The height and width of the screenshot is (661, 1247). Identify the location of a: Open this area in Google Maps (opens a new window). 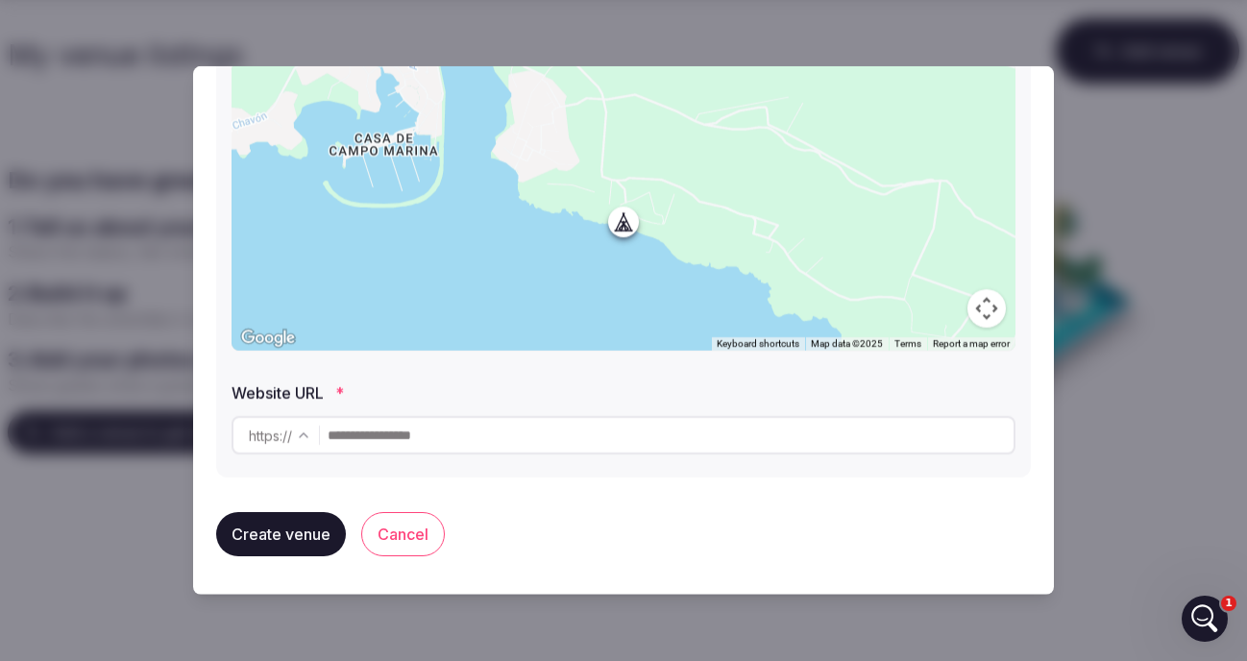
(268, 338).